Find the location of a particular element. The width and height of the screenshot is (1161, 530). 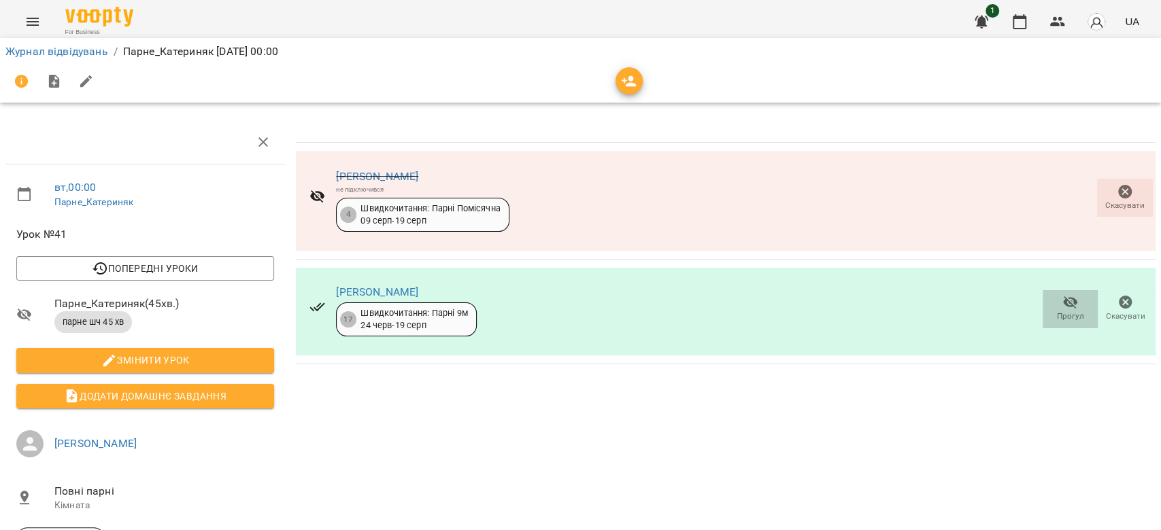

div: Швидкочитання: Парні 9м 24 черв - 19 серп is located at coordinates (413, 320).